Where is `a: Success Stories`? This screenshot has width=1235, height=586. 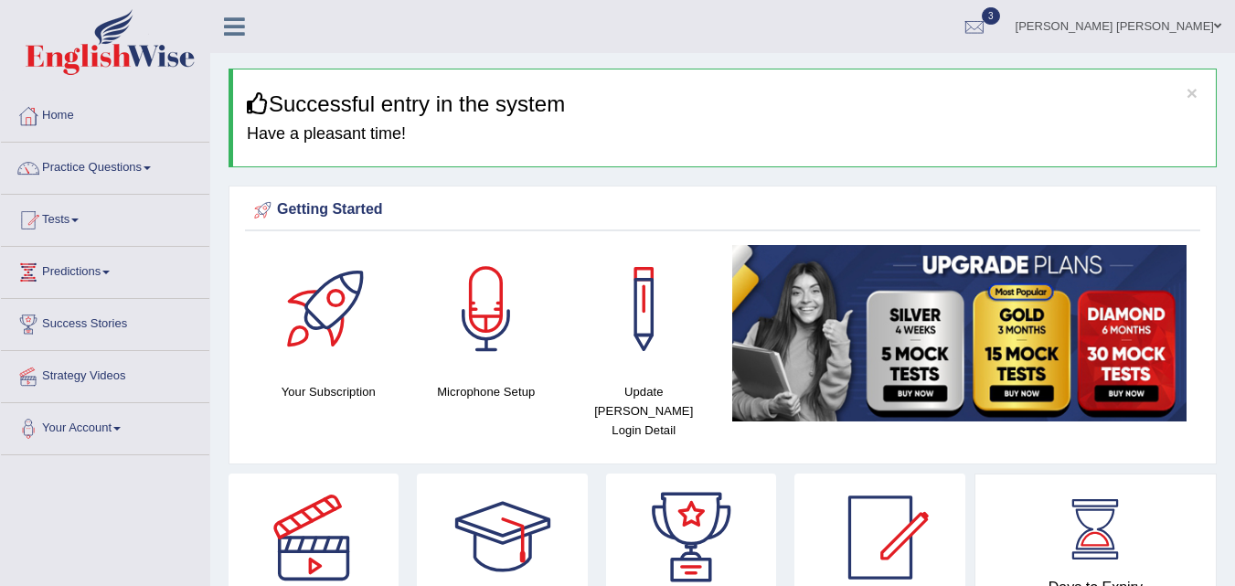 a: Success Stories is located at coordinates (105, 322).